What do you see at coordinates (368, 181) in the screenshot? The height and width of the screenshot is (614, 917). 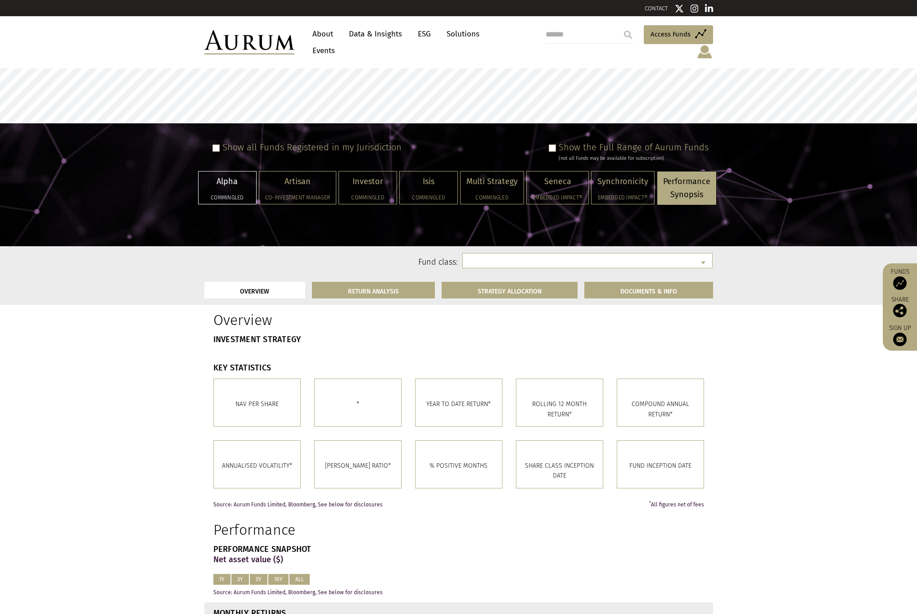 I see `p: Investor` at bounding box center [368, 181].